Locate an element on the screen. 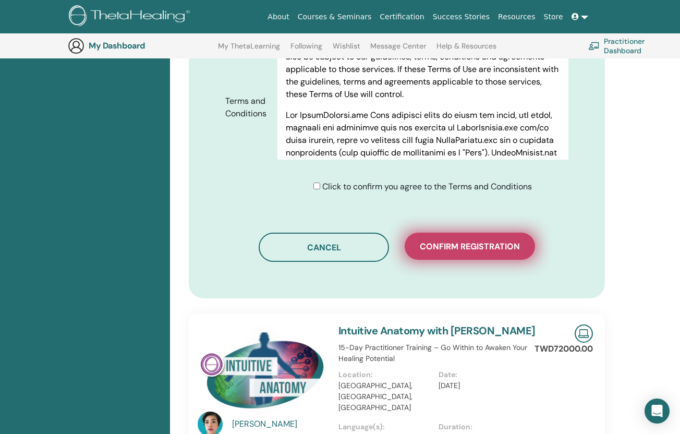 The image size is (680, 434). p: TWD72000.00 is located at coordinates (563, 349).